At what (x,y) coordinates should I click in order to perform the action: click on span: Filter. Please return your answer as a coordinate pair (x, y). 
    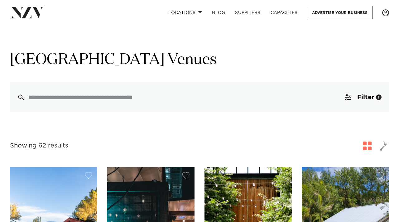
    Looking at the image, I should click on (366, 97).